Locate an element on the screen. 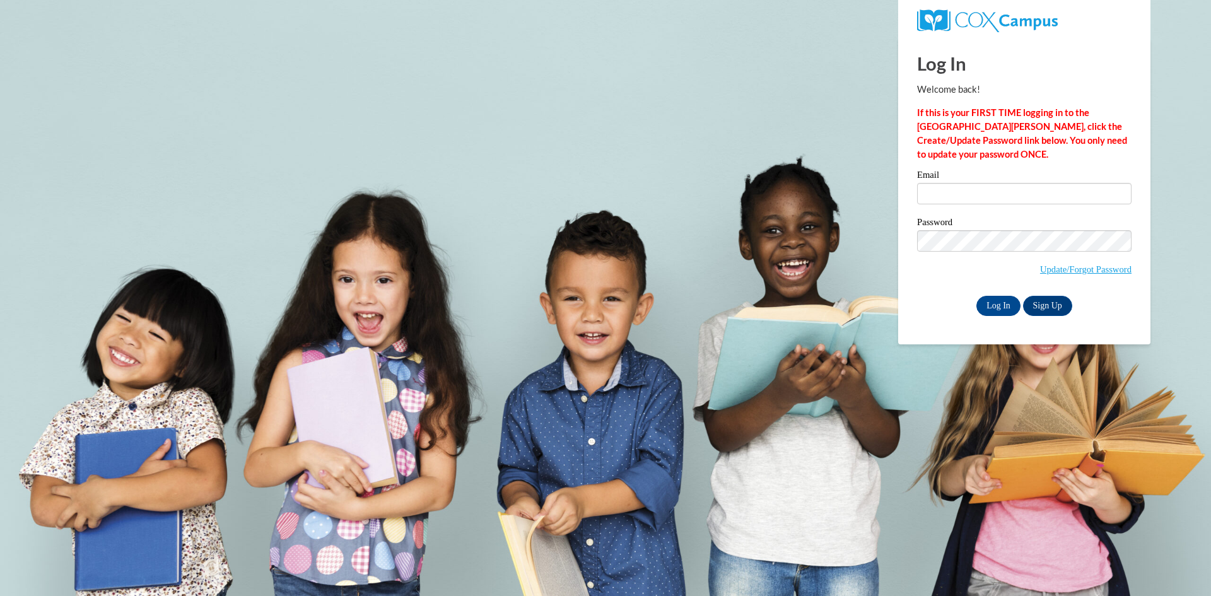 This screenshot has height=596, width=1211. a: Sign Up is located at coordinates (1047, 306).